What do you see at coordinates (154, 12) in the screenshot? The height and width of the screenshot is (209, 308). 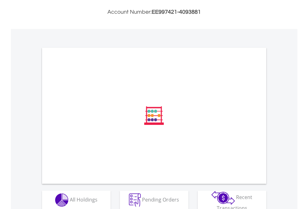 I see `h3: Account Number:` at bounding box center [154, 12].